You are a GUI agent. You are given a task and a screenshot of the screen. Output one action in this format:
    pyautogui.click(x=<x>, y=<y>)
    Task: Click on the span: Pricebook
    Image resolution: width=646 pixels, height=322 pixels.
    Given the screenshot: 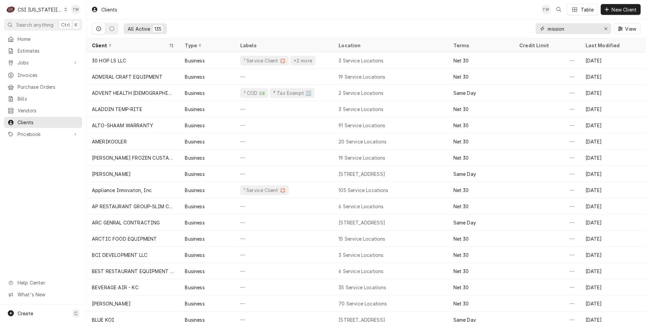 What is the action you would take?
    pyautogui.click(x=43, y=134)
    